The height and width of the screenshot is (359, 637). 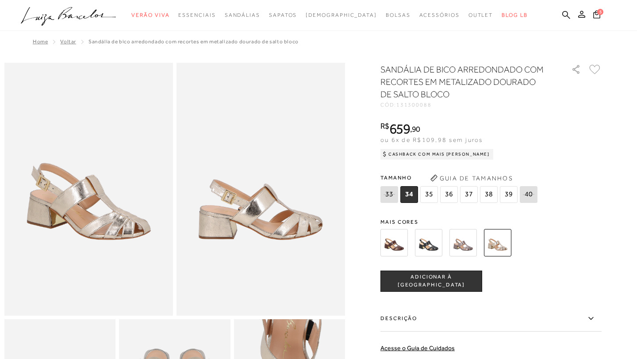 I want to click on img: SANDÁLIA DE BICO ARREDONDADO COM RECORTES EM COURO CROCO CAFÉ DE SALTO BLOCO, so click(x=394, y=243).